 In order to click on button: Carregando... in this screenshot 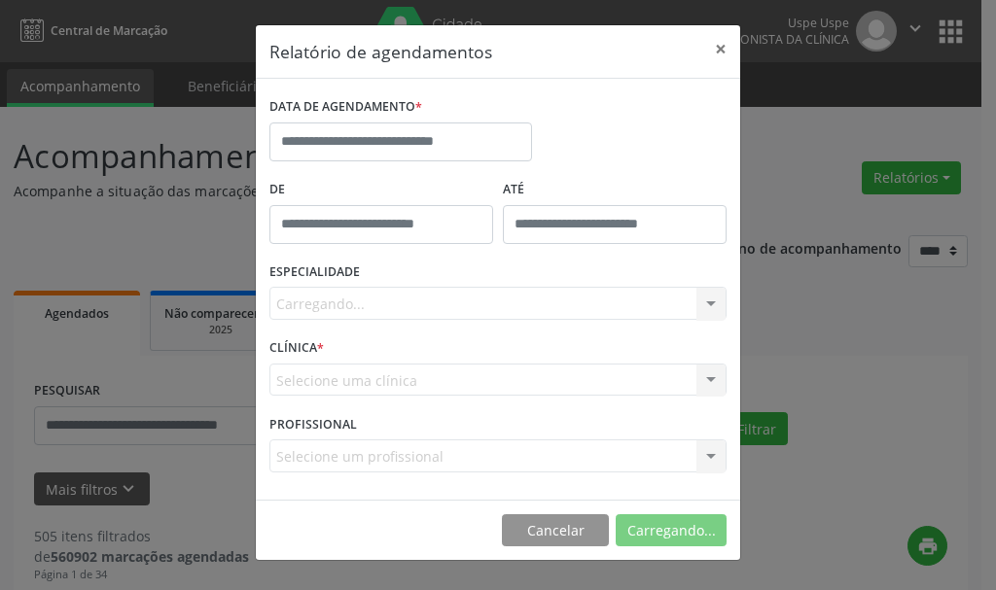, I will do `click(671, 531)`.